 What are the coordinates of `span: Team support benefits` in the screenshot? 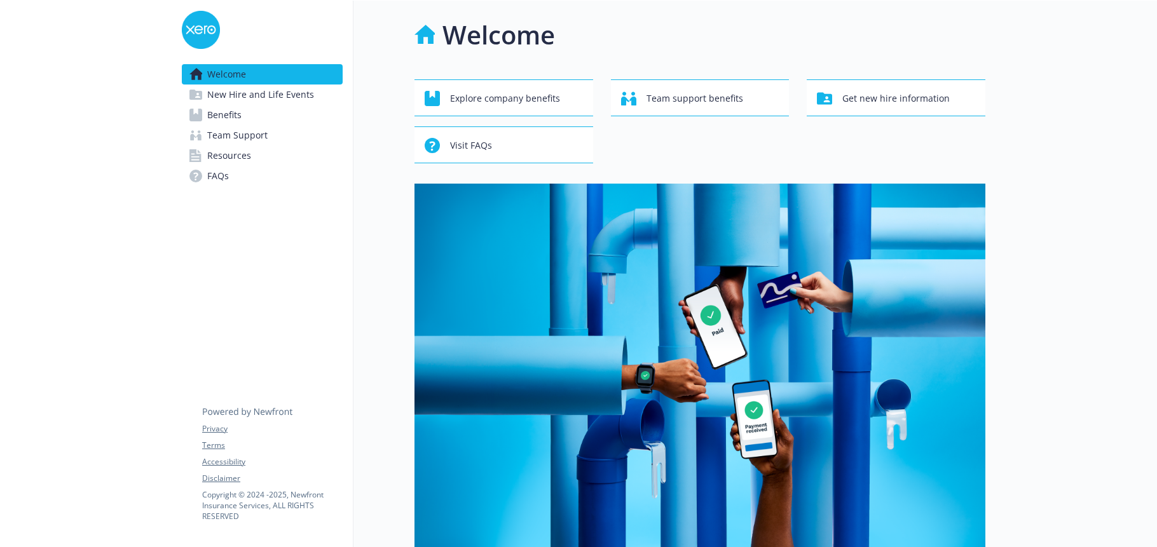 It's located at (695, 99).